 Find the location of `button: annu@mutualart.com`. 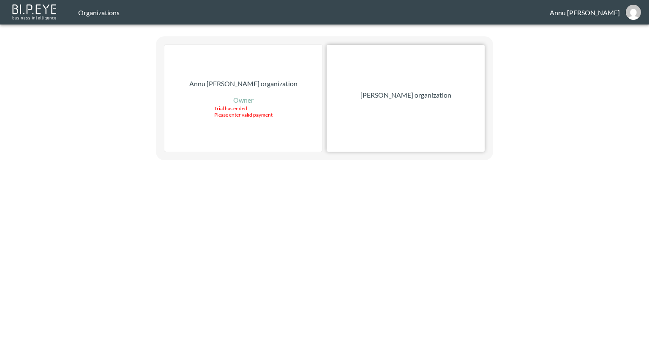

button: annu@mutualart.com is located at coordinates (633, 12).